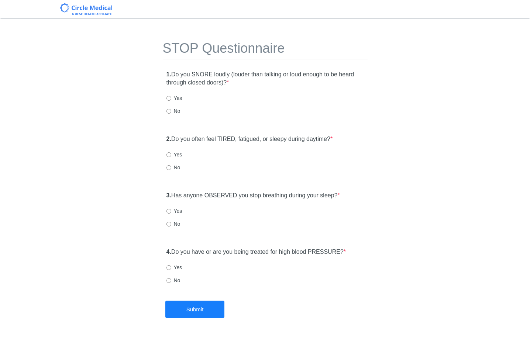  I want to click on label: Do you have or are you being treated for high blood PRESSURE?, so click(256, 252).